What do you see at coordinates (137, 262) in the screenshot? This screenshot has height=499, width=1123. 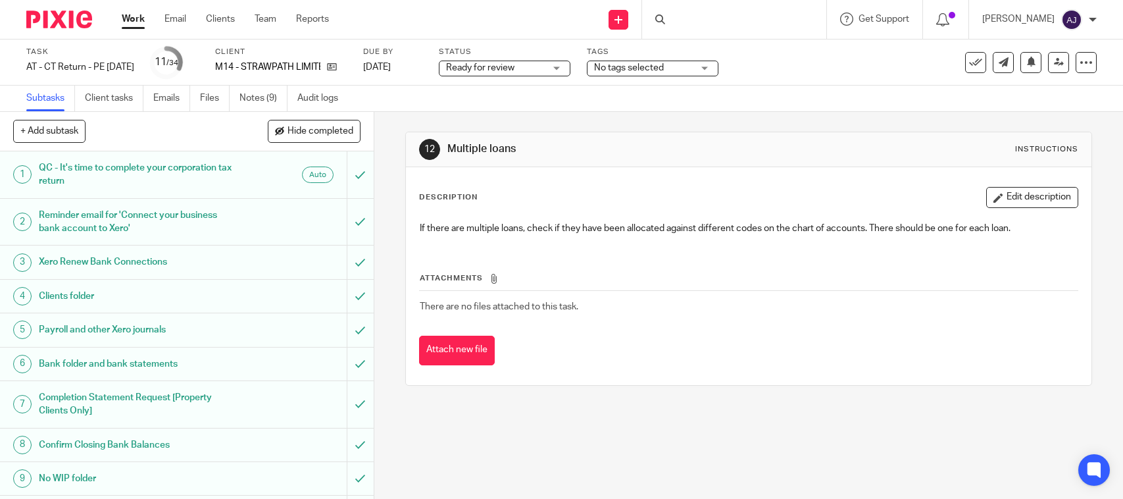 I see `h1: Xero Renew Bank Connections` at bounding box center [137, 262].